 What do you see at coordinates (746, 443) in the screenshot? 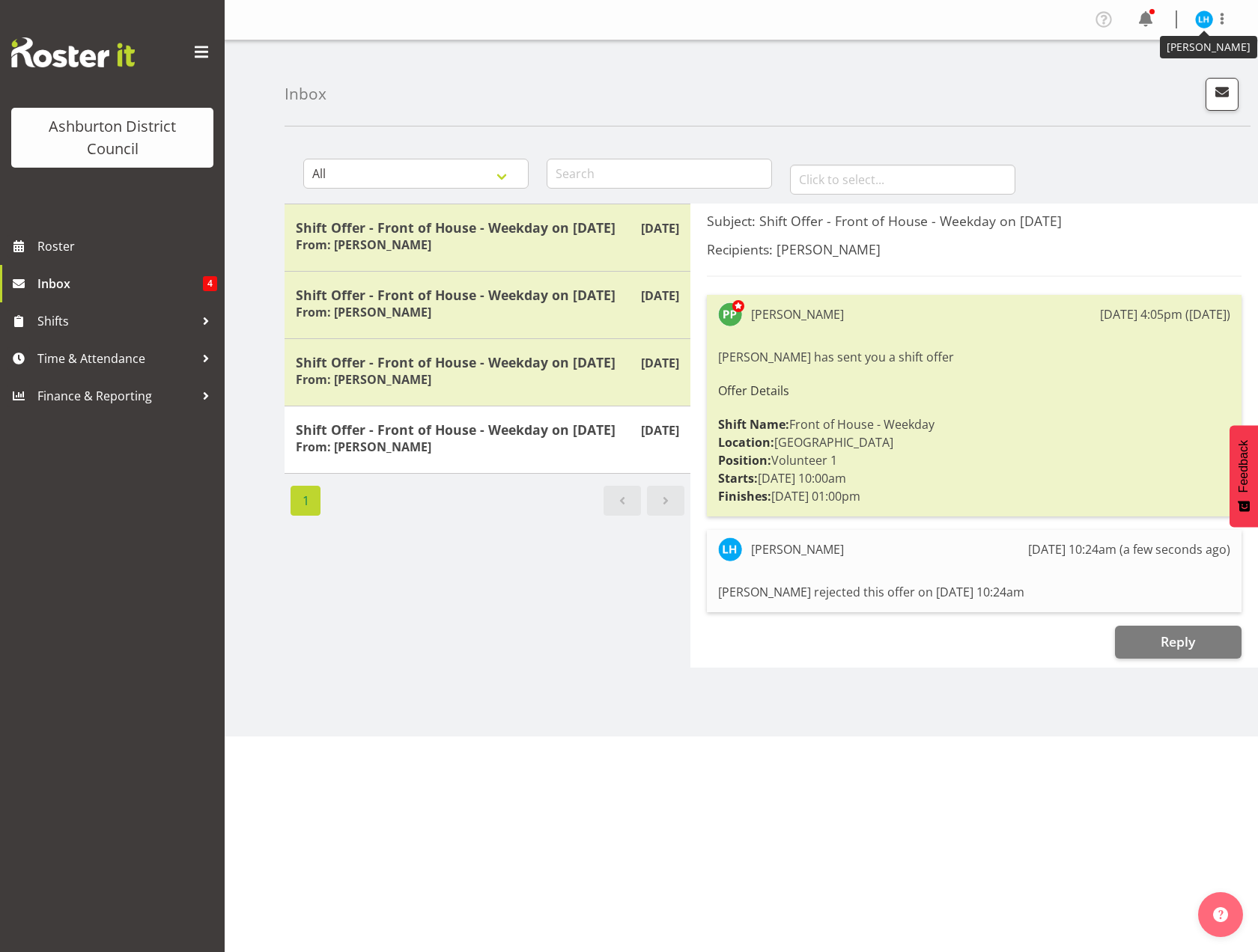
I see `strong: Location:` at bounding box center [746, 443].